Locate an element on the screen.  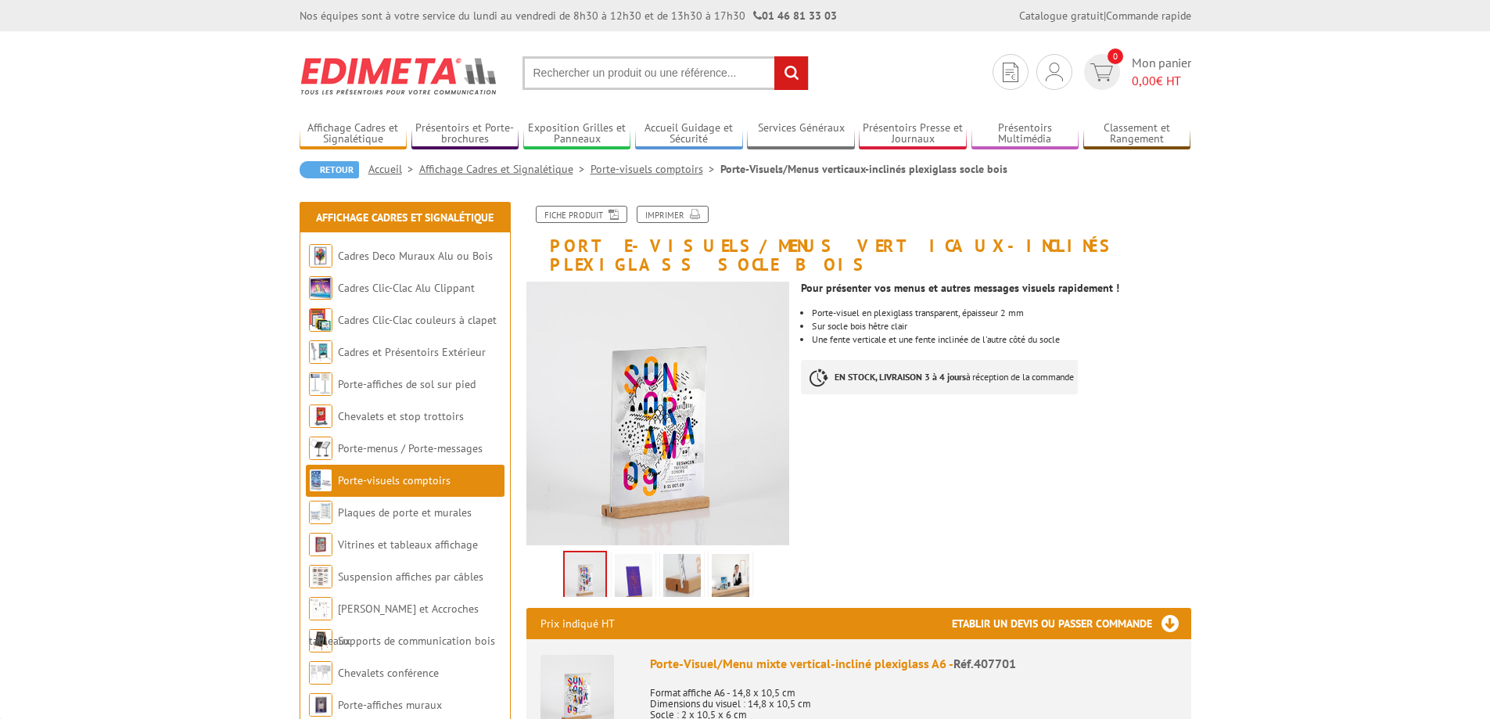
a: Retour is located at coordinates (329, 170).